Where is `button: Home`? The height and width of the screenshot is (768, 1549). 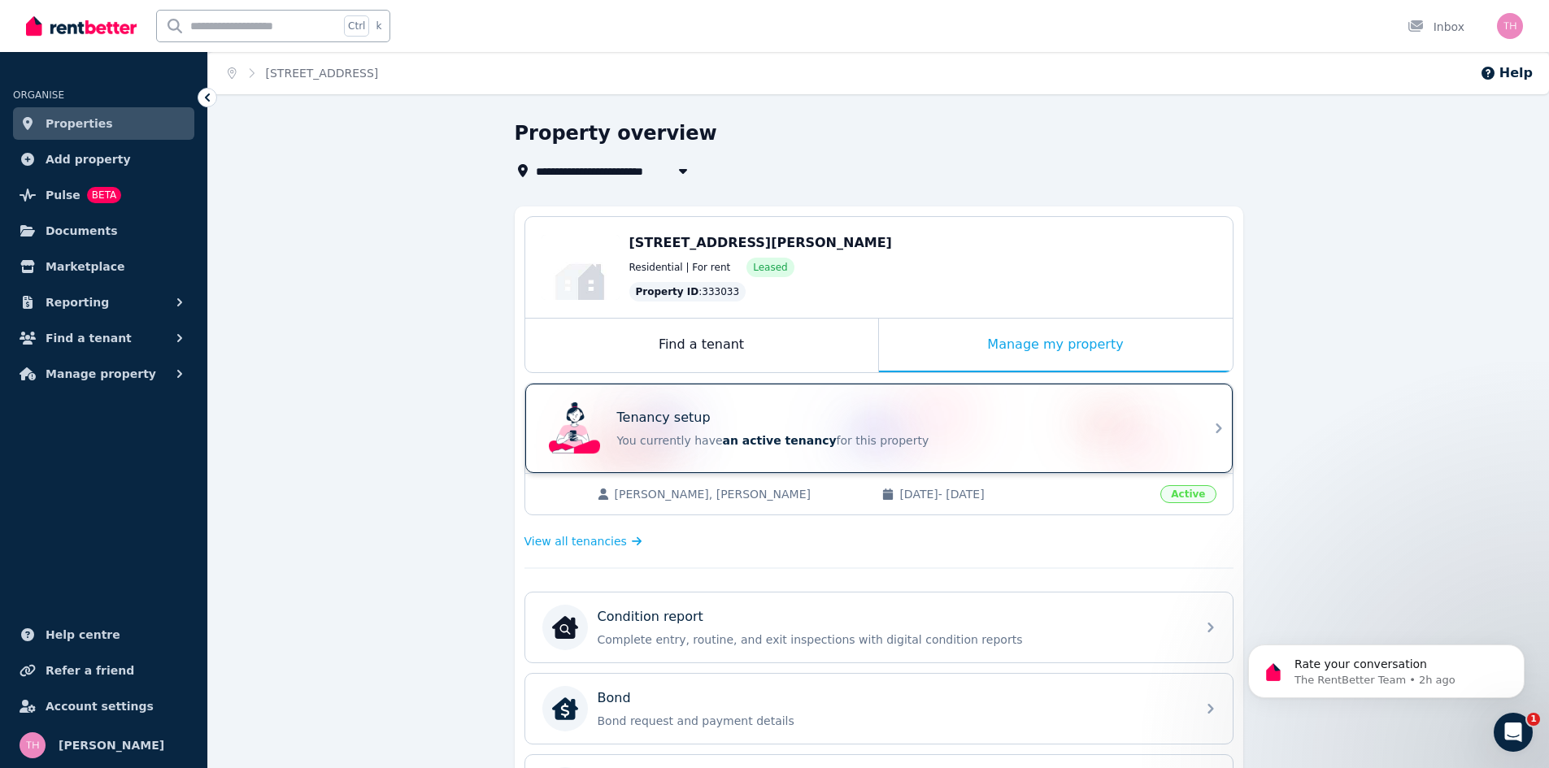 button: Home is located at coordinates (270, 22).